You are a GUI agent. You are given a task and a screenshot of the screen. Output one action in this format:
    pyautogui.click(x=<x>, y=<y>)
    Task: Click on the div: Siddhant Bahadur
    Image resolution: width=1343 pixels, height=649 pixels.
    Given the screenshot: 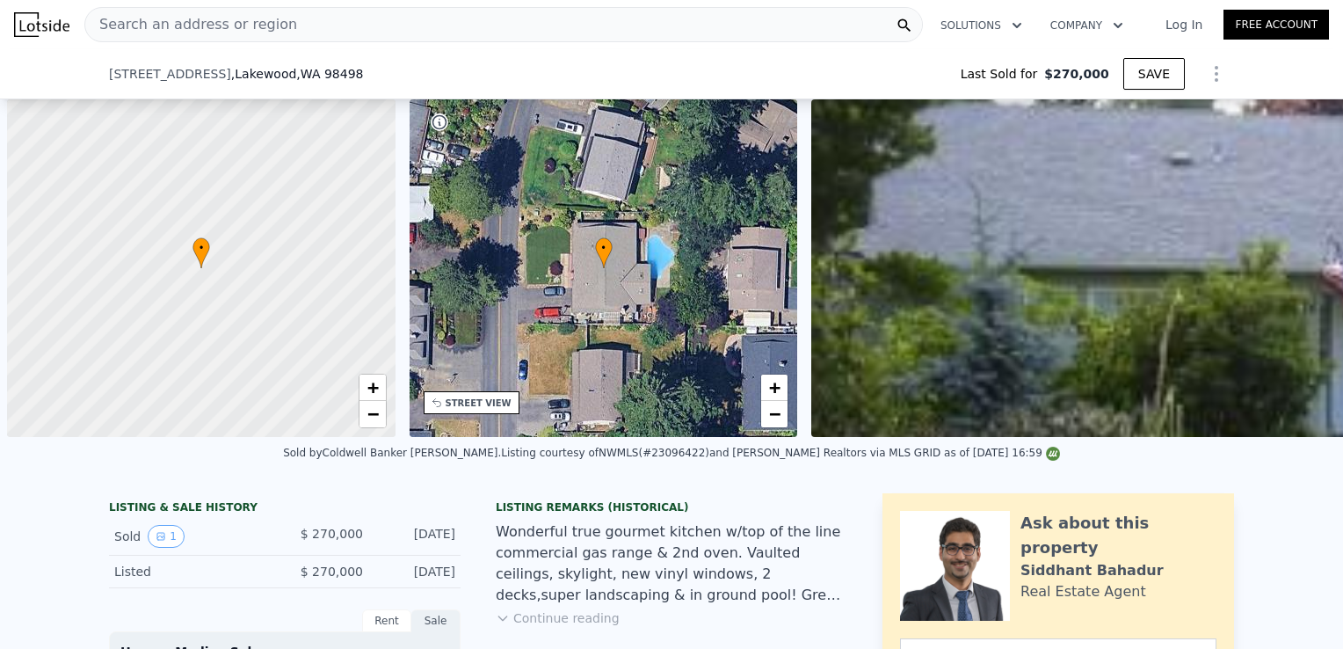 What is the action you would take?
    pyautogui.click(x=1091, y=570)
    